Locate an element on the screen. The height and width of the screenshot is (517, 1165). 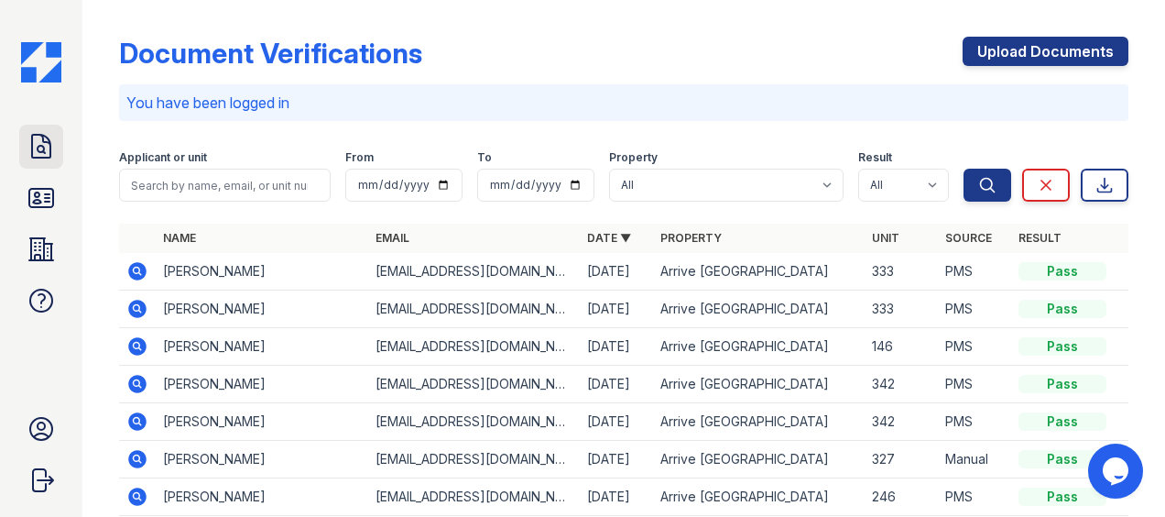
a: Upload Documents is located at coordinates (1045, 51).